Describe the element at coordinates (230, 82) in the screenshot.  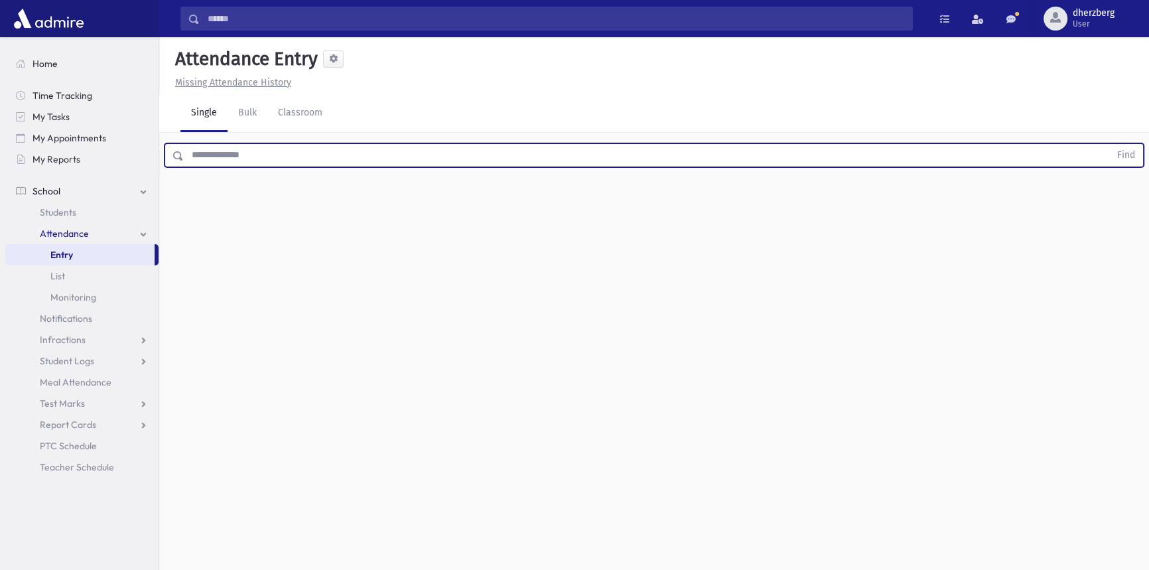
I see `a: Missing Attendance History` at that location.